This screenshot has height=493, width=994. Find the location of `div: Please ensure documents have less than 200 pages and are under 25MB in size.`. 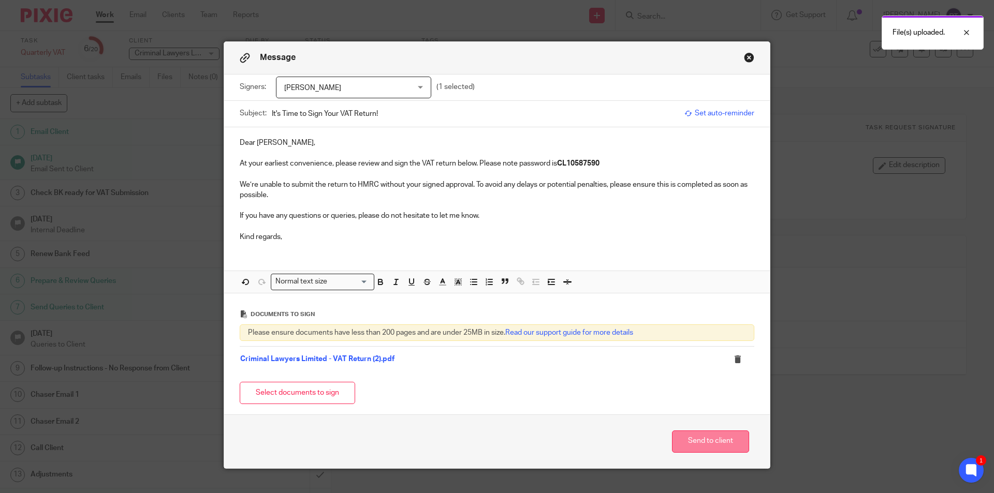

div: Please ensure documents have less than 200 pages and are under 25MB in size. is located at coordinates (497, 333).